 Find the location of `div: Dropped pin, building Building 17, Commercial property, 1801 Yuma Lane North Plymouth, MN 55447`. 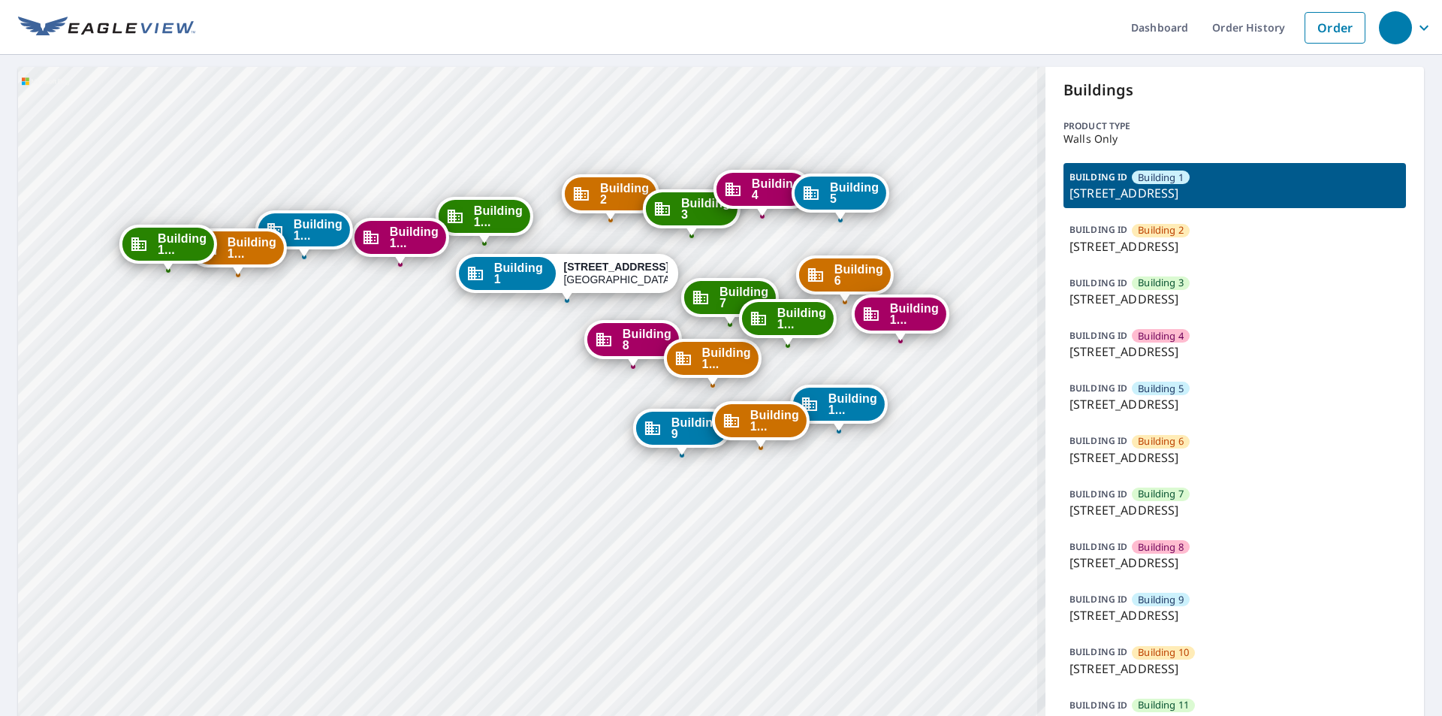

div: Dropped pin, building Building 17, Commercial property, 1801 Yuma Lane North Plymouth, MN 55447 is located at coordinates (304, 234).